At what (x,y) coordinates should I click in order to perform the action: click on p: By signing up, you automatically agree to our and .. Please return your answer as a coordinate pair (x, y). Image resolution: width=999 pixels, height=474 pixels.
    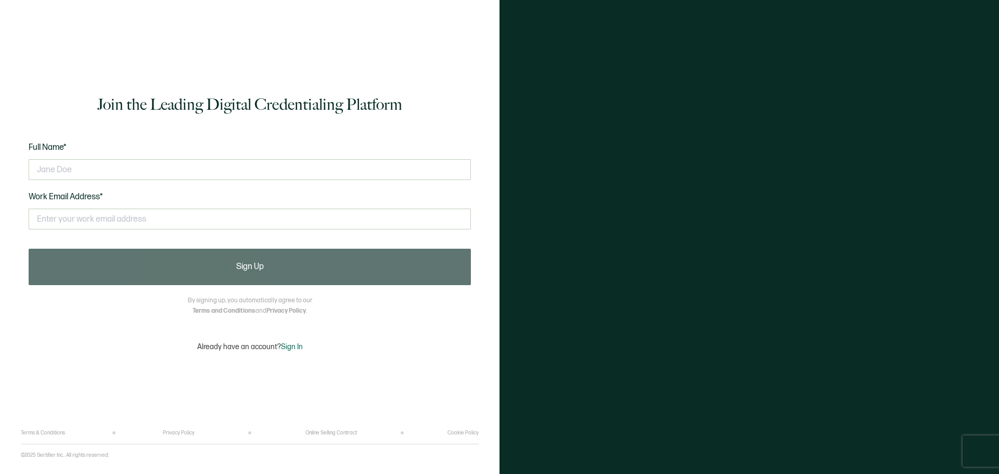
    Looking at the image, I should click on (250, 306).